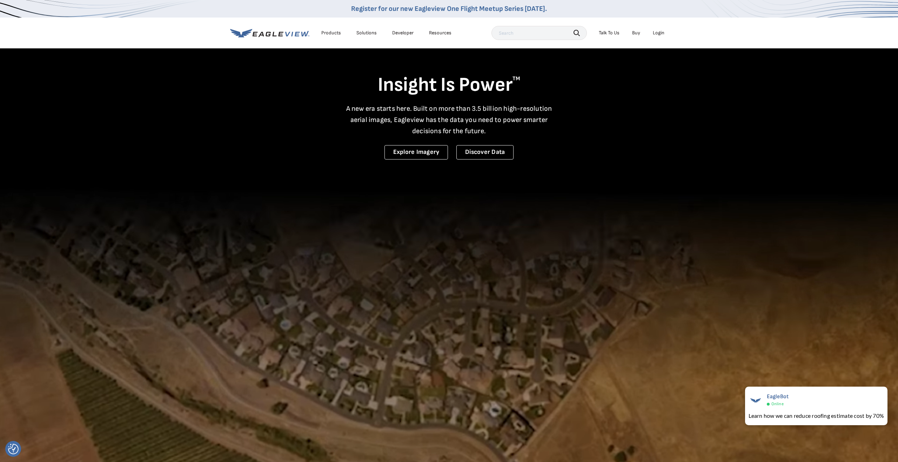  What do you see at coordinates (755, 400) in the screenshot?
I see `img: EagleBot` at bounding box center [755, 400].